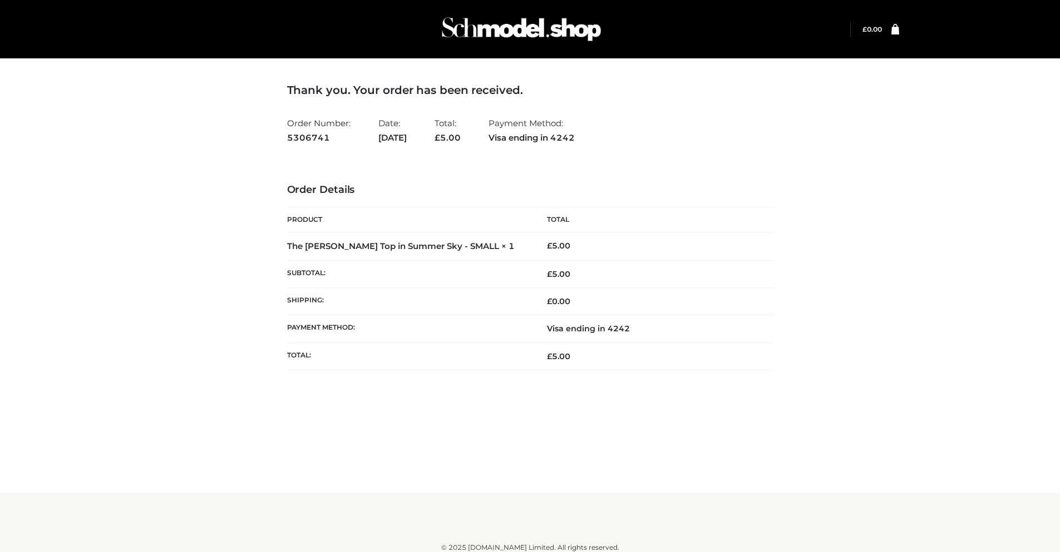  What do you see at coordinates (408, 220) in the screenshot?
I see `th: Product` at bounding box center [408, 220].